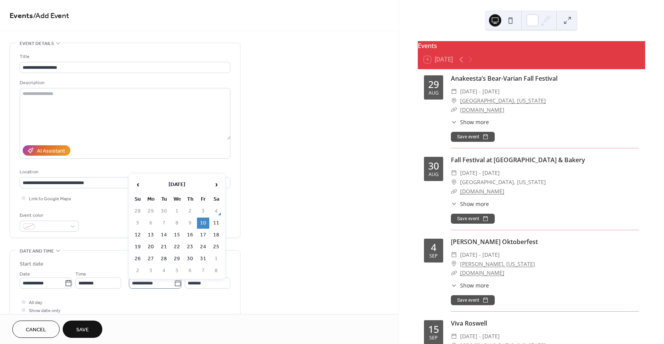  Describe the element at coordinates (124, 172) in the screenshot. I see `div: Location` at that location.